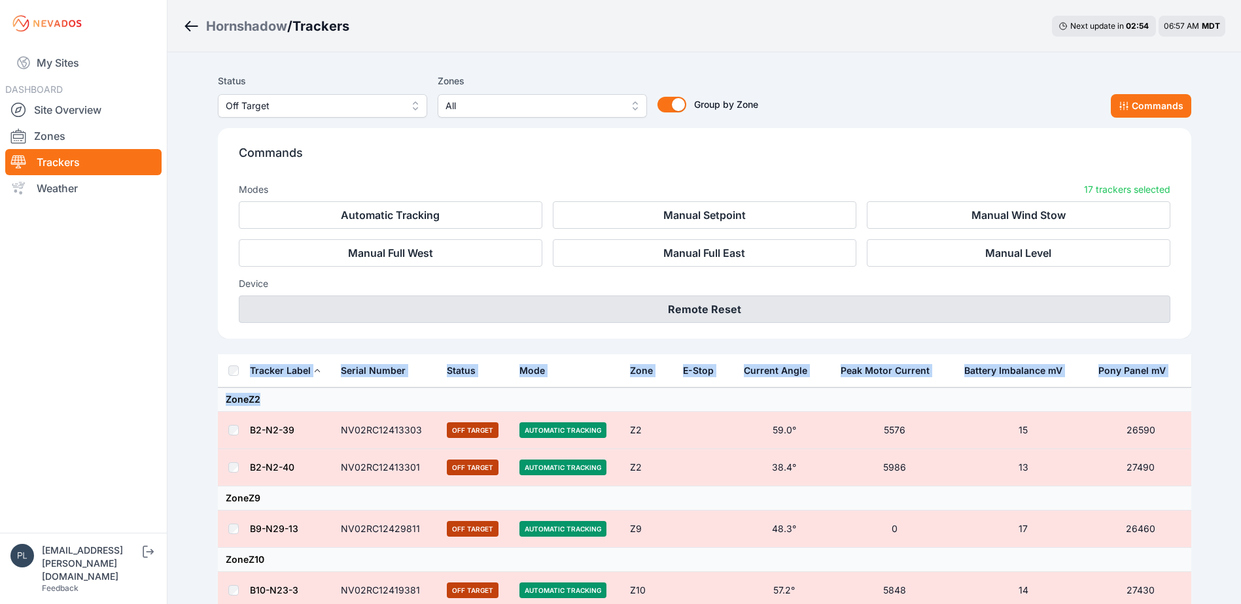  Describe the element at coordinates (22, 556) in the screenshot. I see `img: plsmith@sundt.com` at that location.